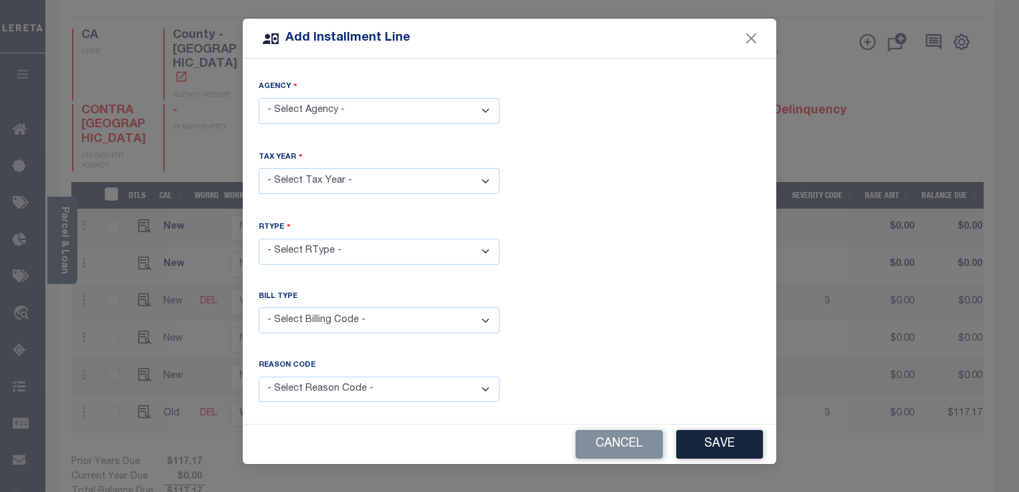 The width and height of the screenshot is (1019, 492). I want to click on button: Close, so click(751, 39).